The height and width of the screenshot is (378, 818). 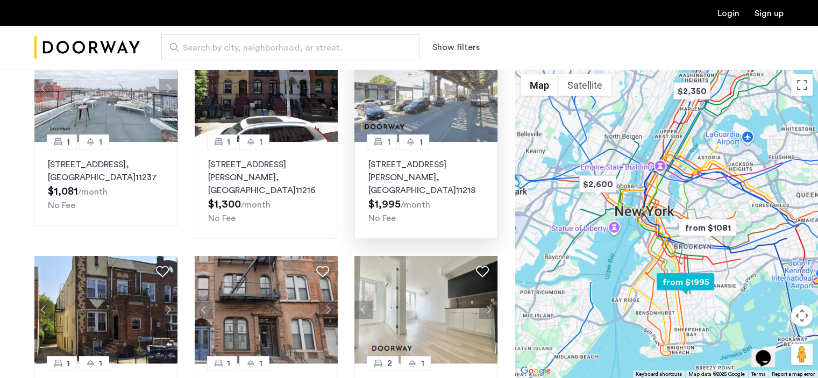 What do you see at coordinates (224, 204) in the screenshot?
I see `span: $1,300` at bounding box center [224, 204].